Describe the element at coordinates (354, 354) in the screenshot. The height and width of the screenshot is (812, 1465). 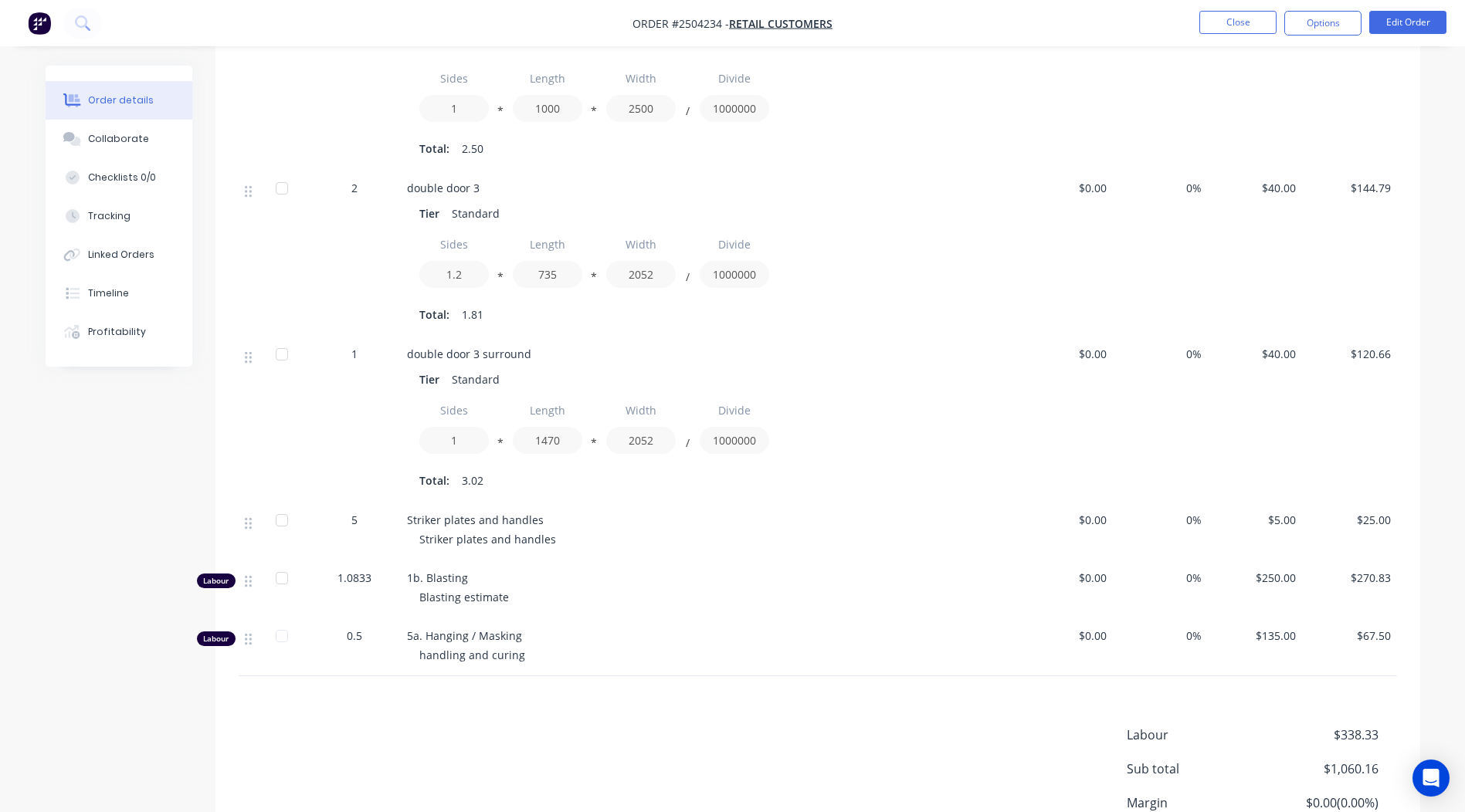
I see `span: 1` at that location.